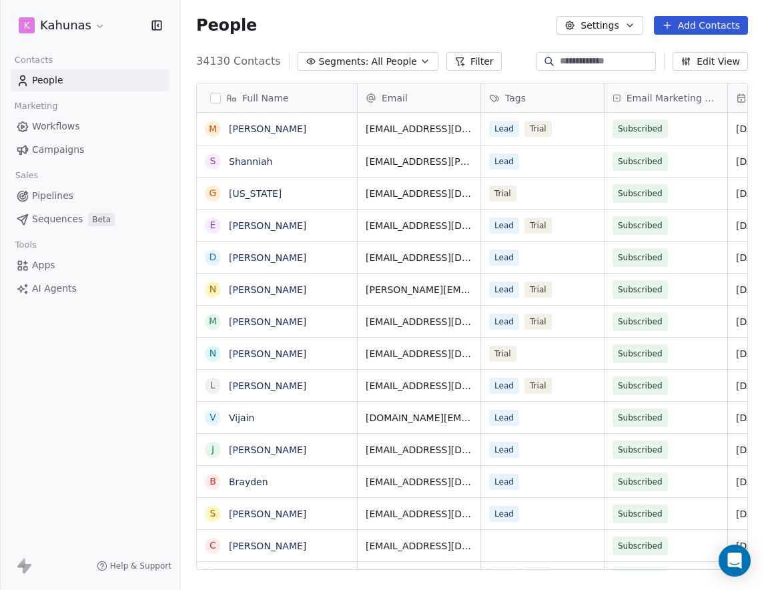  What do you see at coordinates (58, 149) in the screenshot?
I see `span: Campaigns` at bounding box center [58, 149].